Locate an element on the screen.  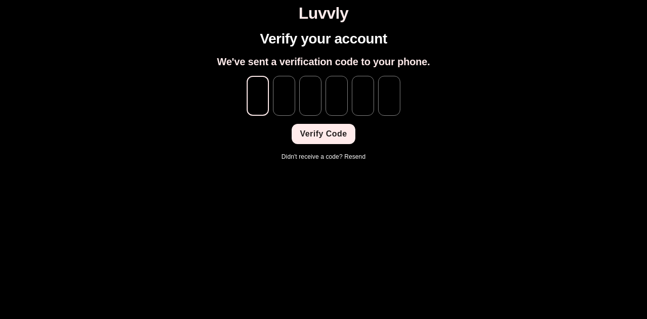
h1: Verify your account is located at coordinates (324, 39).